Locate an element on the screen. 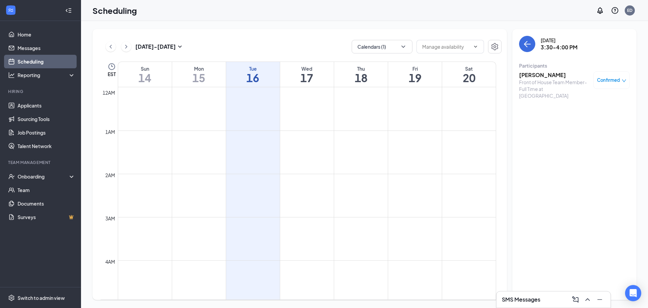 This screenshot has width=648, height=308. a: September 17, 2025 is located at coordinates (307, 74).